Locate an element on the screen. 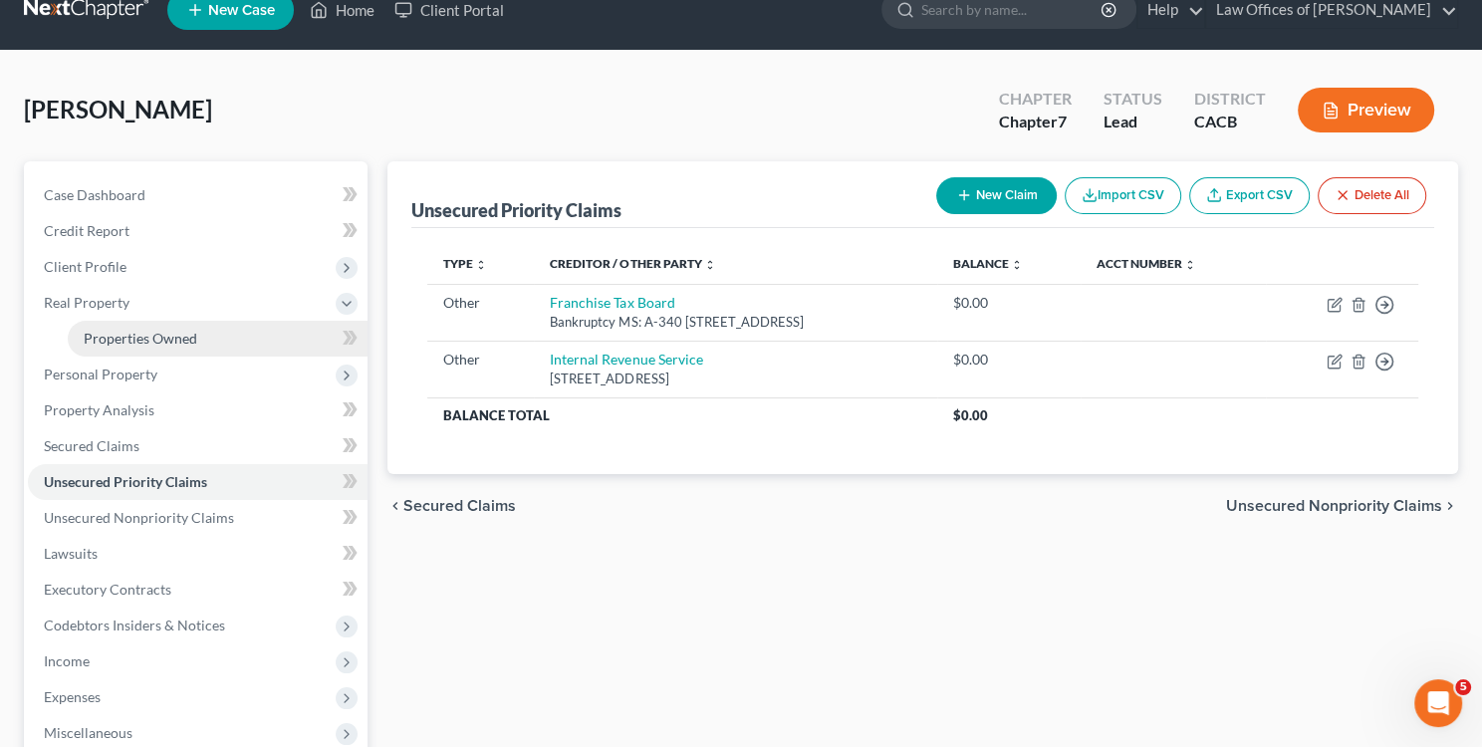 Image resolution: width=1482 pixels, height=747 pixels. a: Executory Contracts is located at coordinates (197, 590).